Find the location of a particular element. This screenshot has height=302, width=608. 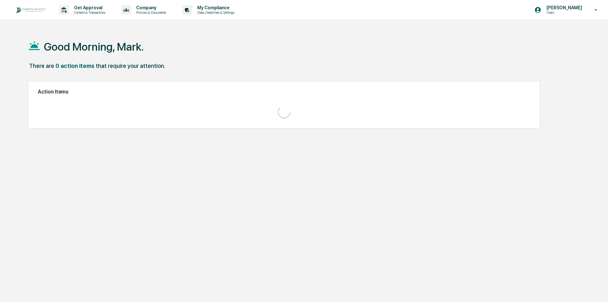

div: 0 action items is located at coordinates (75, 66).